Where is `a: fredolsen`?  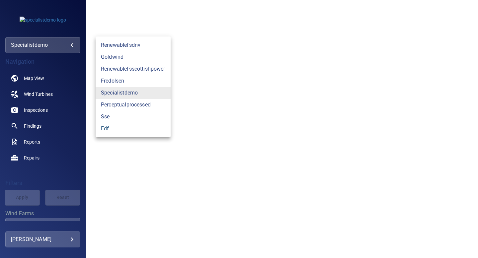 a: fredolsen is located at coordinates (133, 81).